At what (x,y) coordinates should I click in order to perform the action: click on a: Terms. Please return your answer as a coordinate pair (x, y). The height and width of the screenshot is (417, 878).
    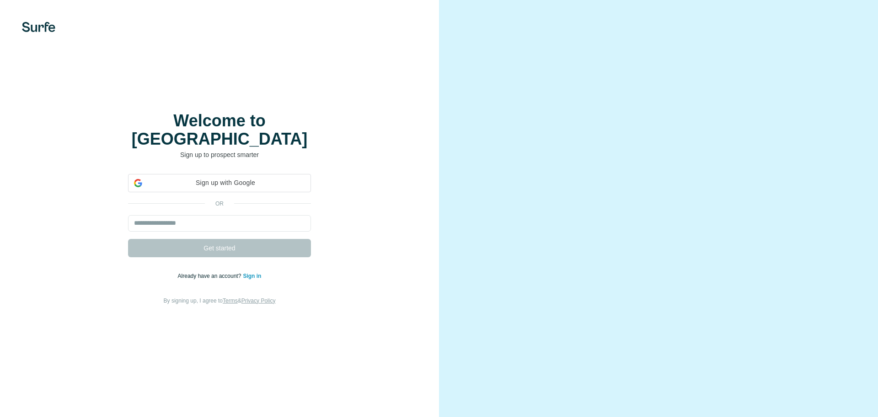
    Looking at the image, I should click on (230, 301).